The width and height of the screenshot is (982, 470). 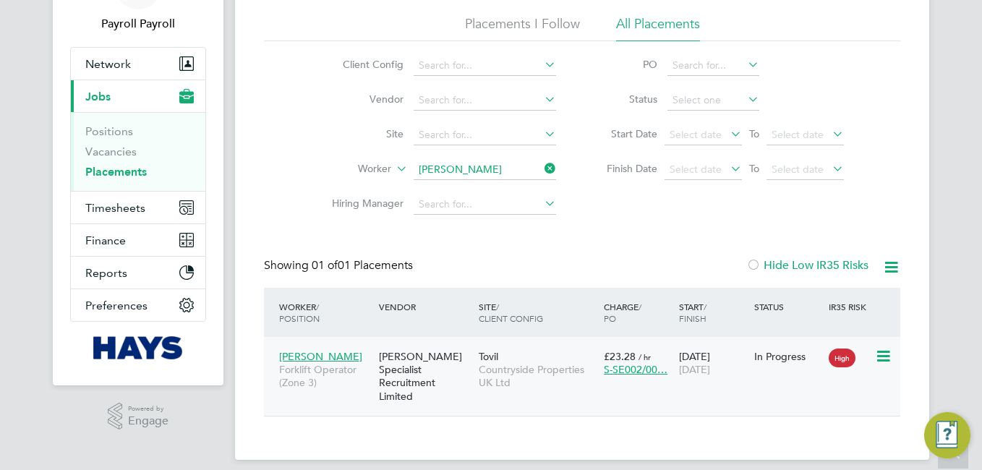 What do you see at coordinates (625, 168) in the screenshot?
I see `label: Finish Date` at bounding box center [625, 168].